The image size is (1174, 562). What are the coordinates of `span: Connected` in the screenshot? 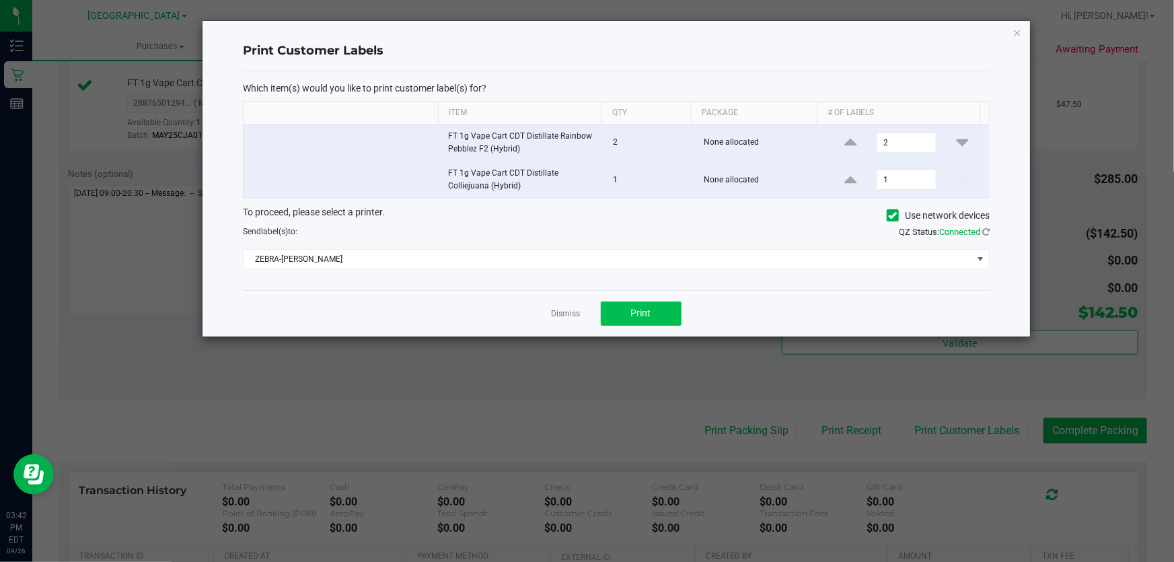 It's located at (960, 231).